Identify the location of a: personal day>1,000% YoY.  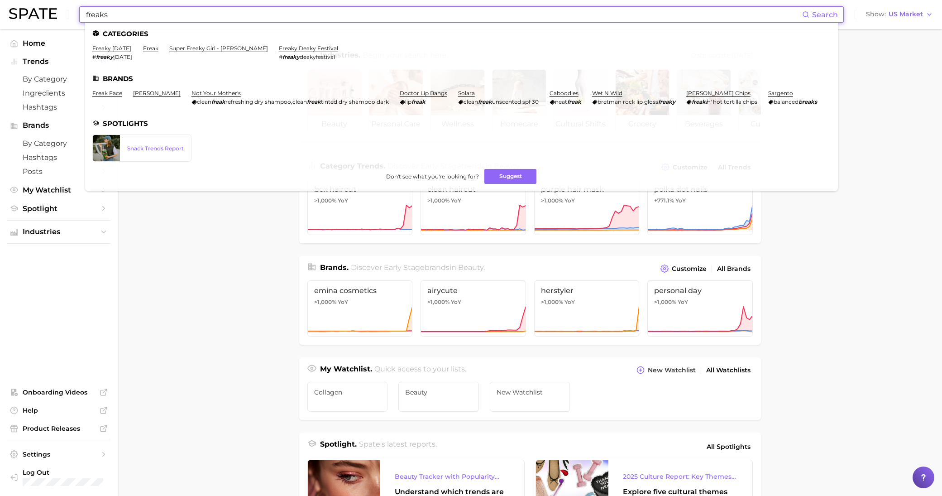
(700, 308).